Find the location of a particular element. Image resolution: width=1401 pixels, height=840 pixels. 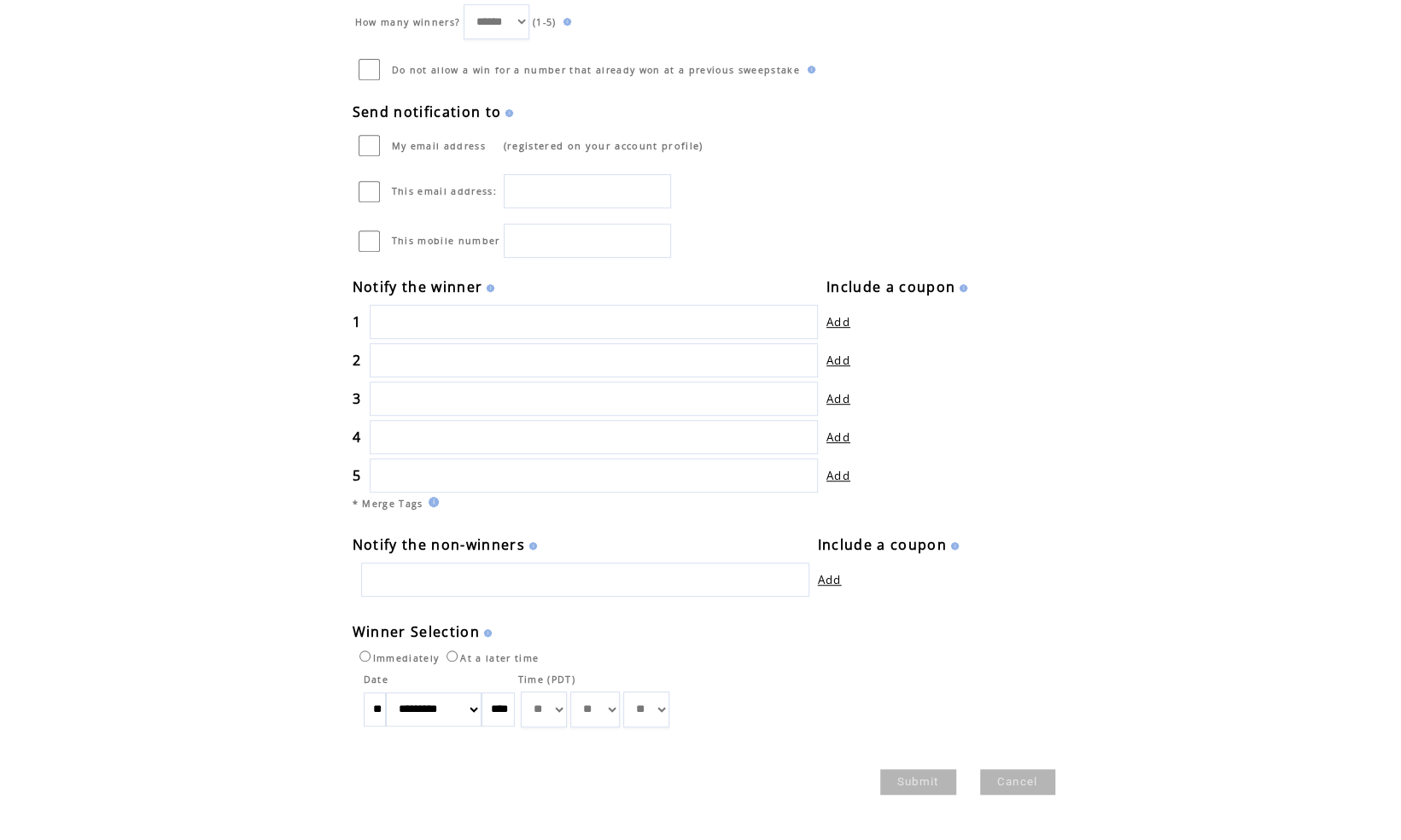

span: Send notification to is located at coordinates (427, 112).